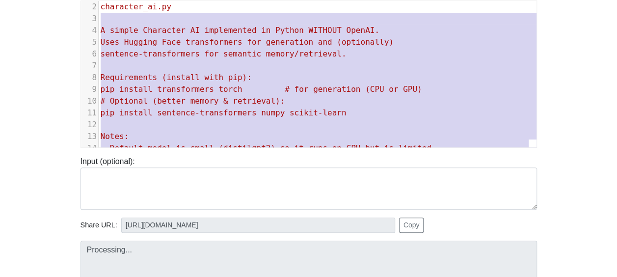 The height and width of the screenshot is (277, 617). I want to click on div: 2, so click(89, 7).